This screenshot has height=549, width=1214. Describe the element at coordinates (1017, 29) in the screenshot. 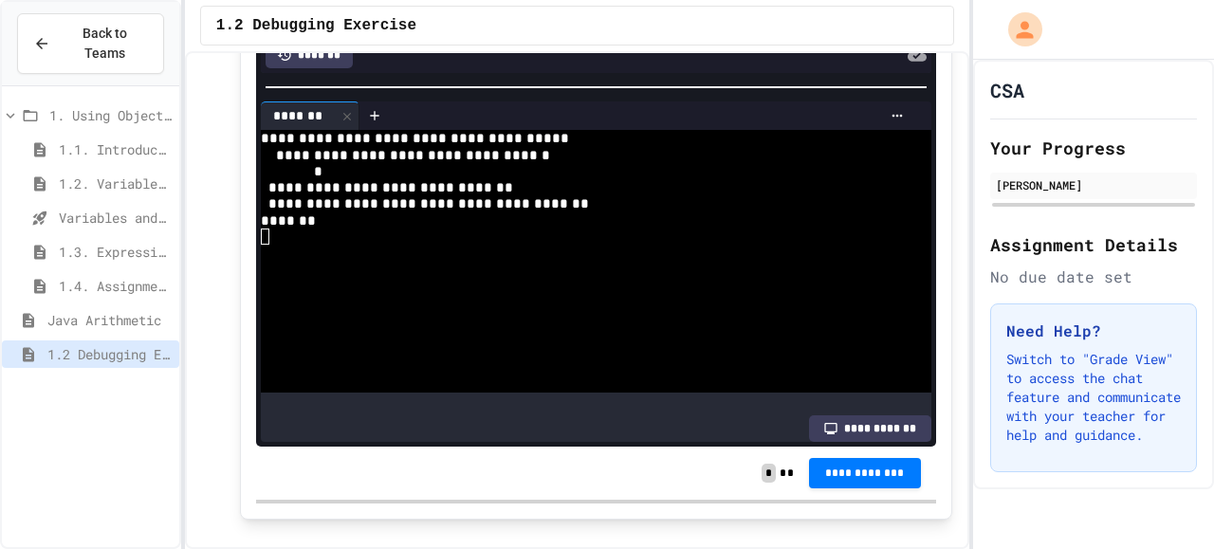

I see `div: My Account` at that location.